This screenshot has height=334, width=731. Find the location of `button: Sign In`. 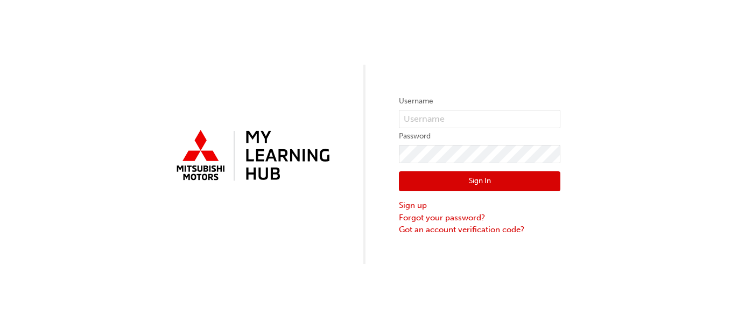

button: Sign In is located at coordinates (479, 181).